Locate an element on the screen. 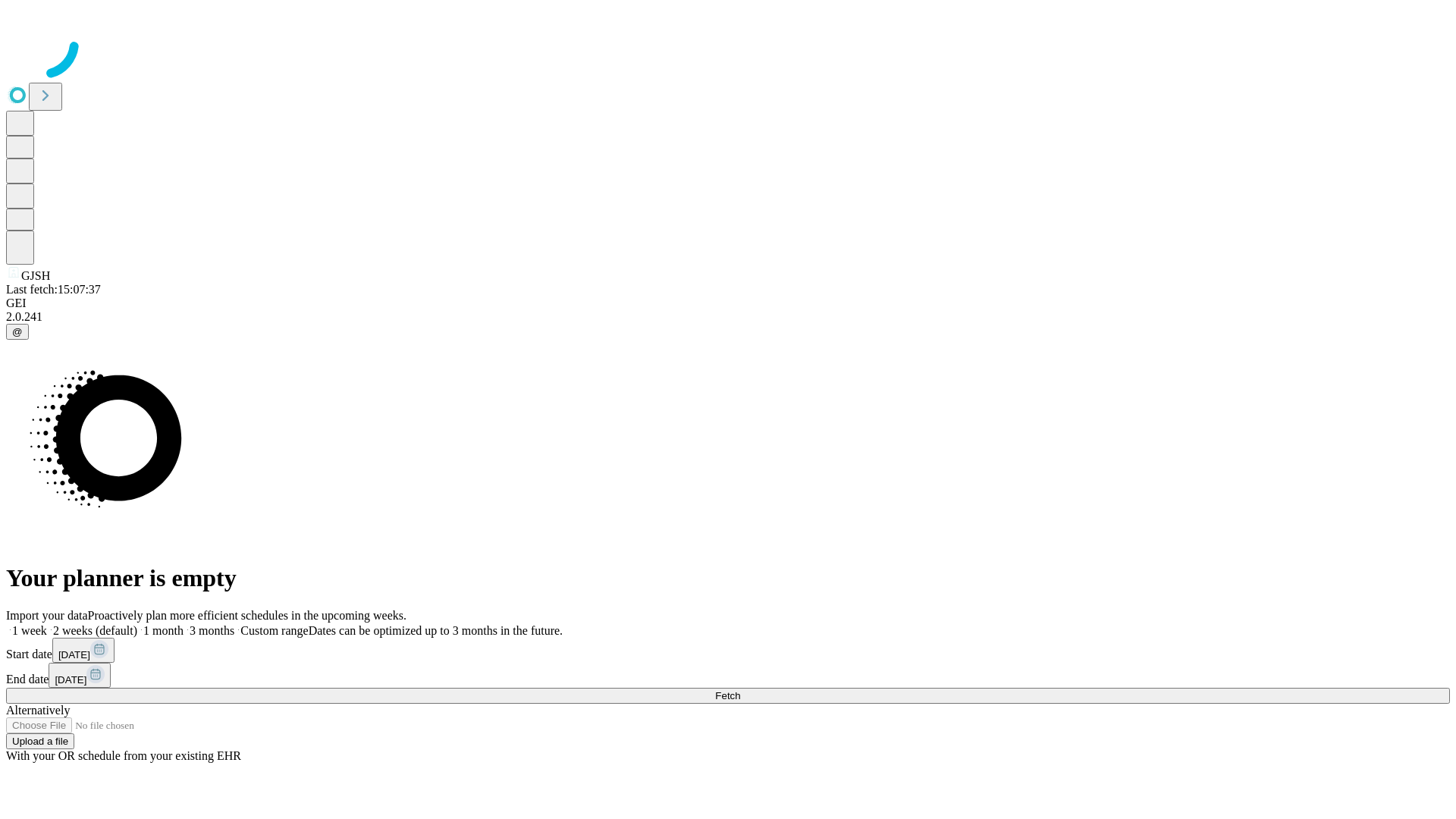 This screenshot has width=1456, height=819. span: Custom range is located at coordinates (274, 630).